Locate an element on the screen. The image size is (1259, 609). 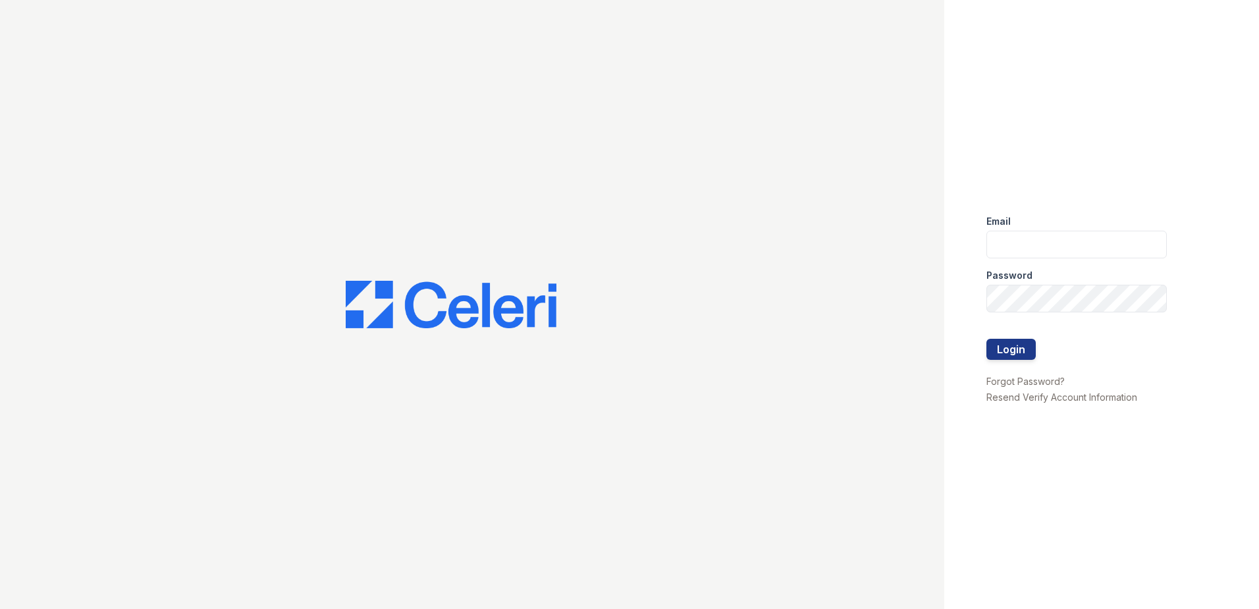
button: Login is located at coordinates (1011, 349).